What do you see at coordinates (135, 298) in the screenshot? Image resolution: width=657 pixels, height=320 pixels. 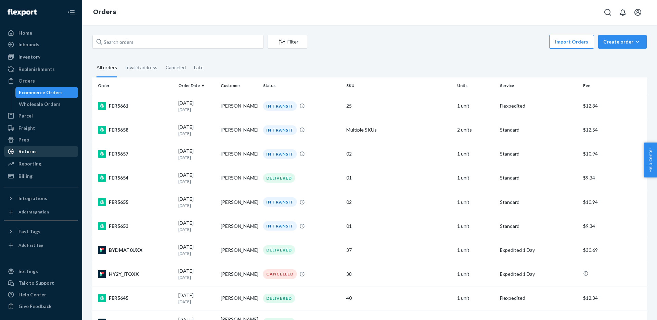 I see `div: FER5645` at bounding box center [135, 298].